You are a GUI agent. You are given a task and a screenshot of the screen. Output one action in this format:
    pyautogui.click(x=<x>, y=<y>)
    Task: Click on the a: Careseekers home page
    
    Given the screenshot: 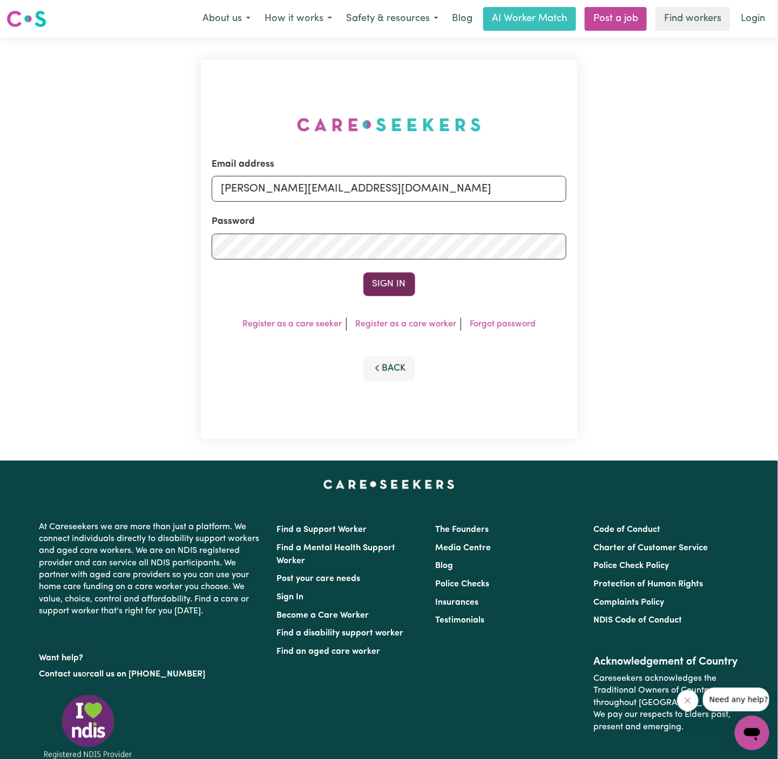 What is the action you would take?
    pyautogui.click(x=389, y=485)
    